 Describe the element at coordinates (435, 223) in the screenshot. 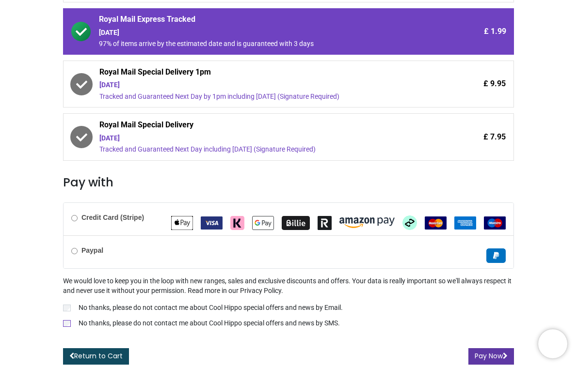

I see `img: MasterCard` at that location.